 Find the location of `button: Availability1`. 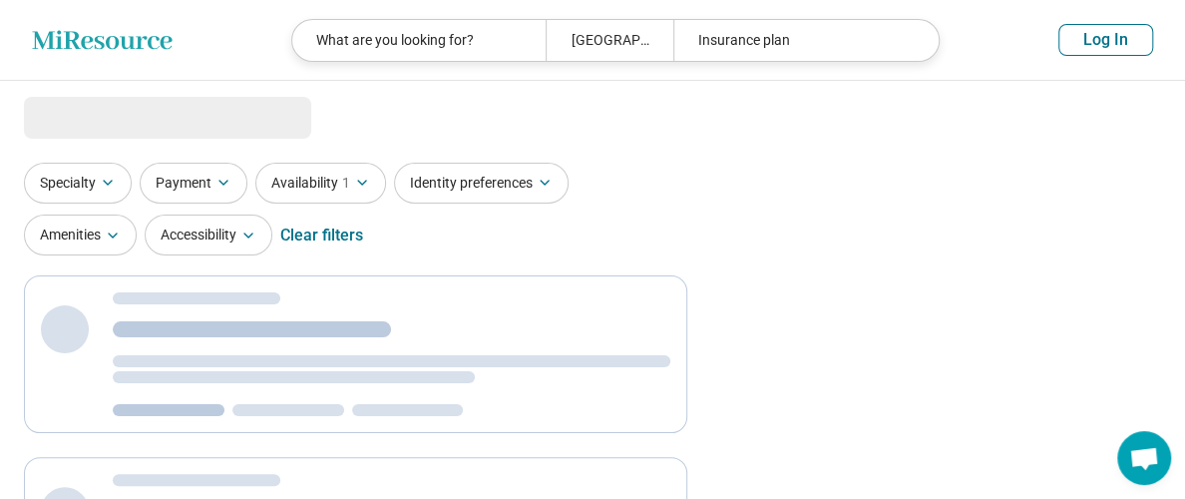

button: Availability1 is located at coordinates (320, 183).